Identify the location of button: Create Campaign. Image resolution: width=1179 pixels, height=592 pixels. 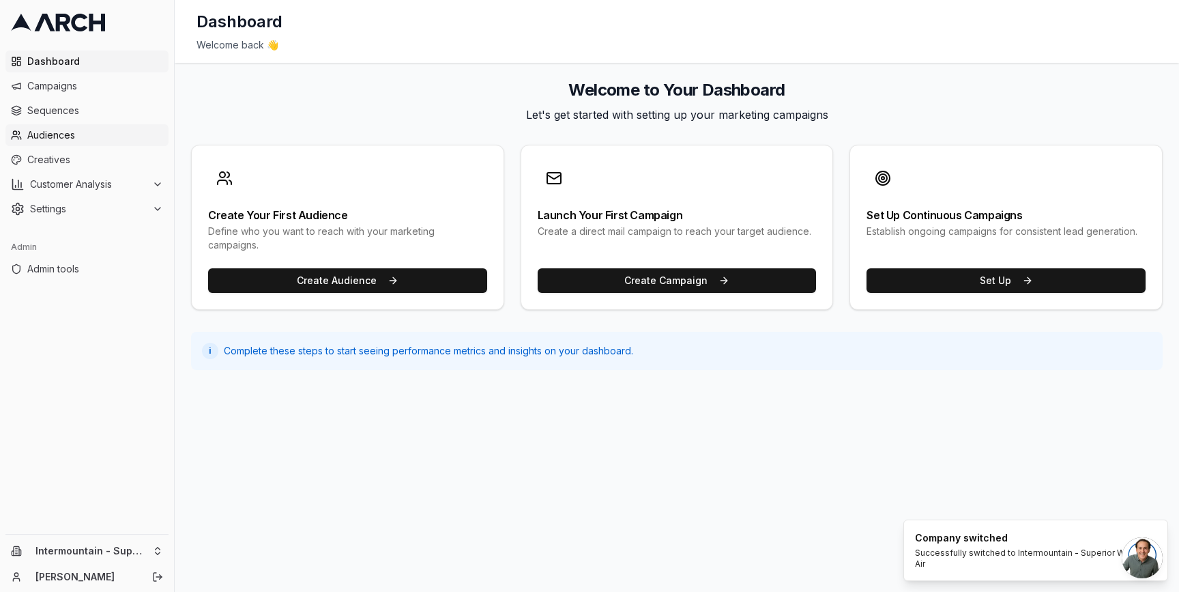
(677, 280).